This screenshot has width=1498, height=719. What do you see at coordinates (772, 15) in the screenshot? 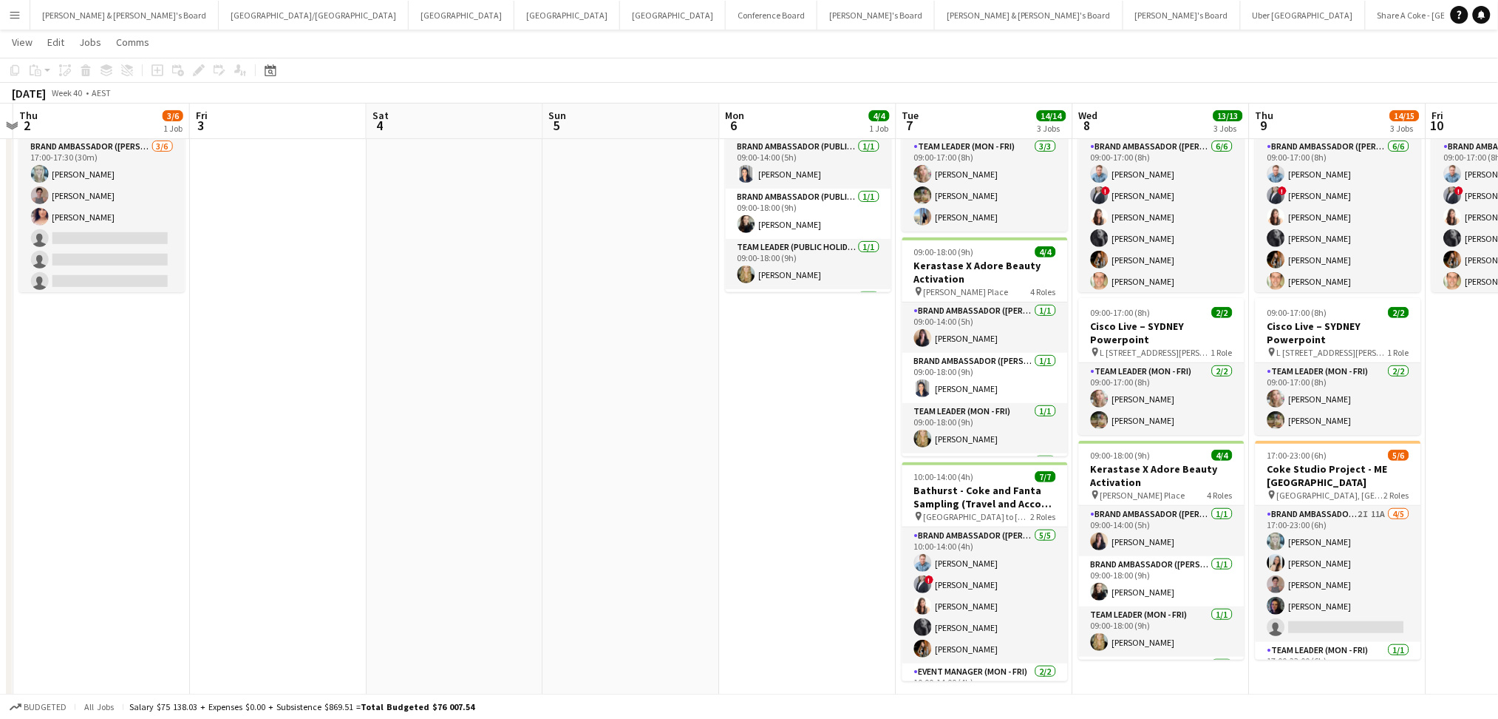
I see `button: Conference Board` at bounding box center [772, 15].